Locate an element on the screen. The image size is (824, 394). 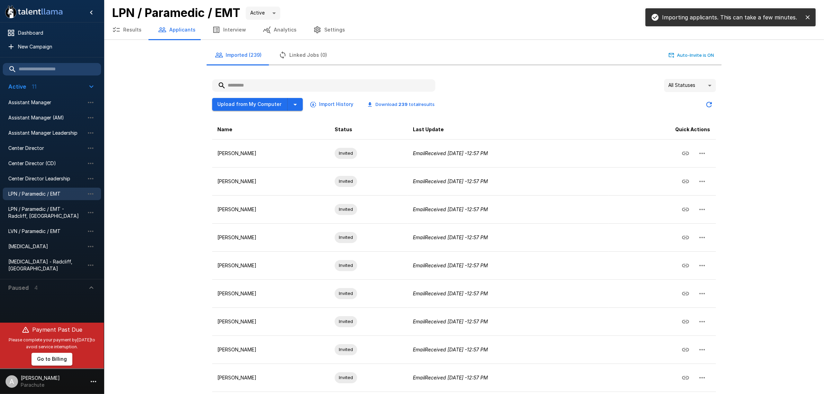
button: Upload from My Computer is located at coordinates (250, 104).